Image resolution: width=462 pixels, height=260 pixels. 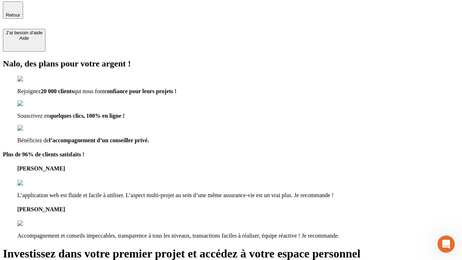 What do you see at coordinates (33, 140) in the screenshot?
I see `span: Bénéficiez de` at bounding box center [33, 140].